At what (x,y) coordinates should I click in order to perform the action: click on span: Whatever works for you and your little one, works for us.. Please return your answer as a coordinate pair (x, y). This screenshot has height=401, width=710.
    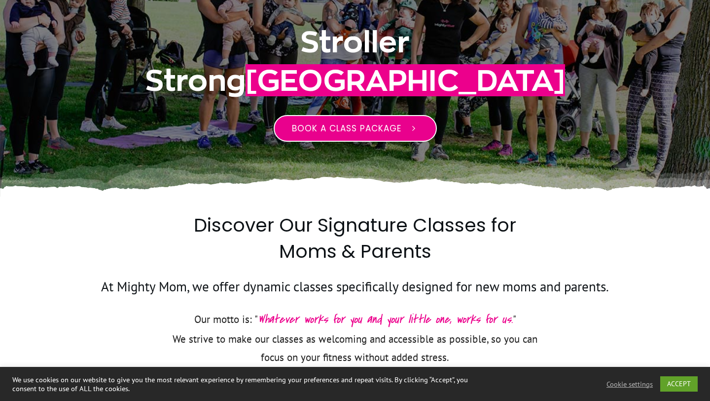
    Looking at the image, I should click on (385, 319).